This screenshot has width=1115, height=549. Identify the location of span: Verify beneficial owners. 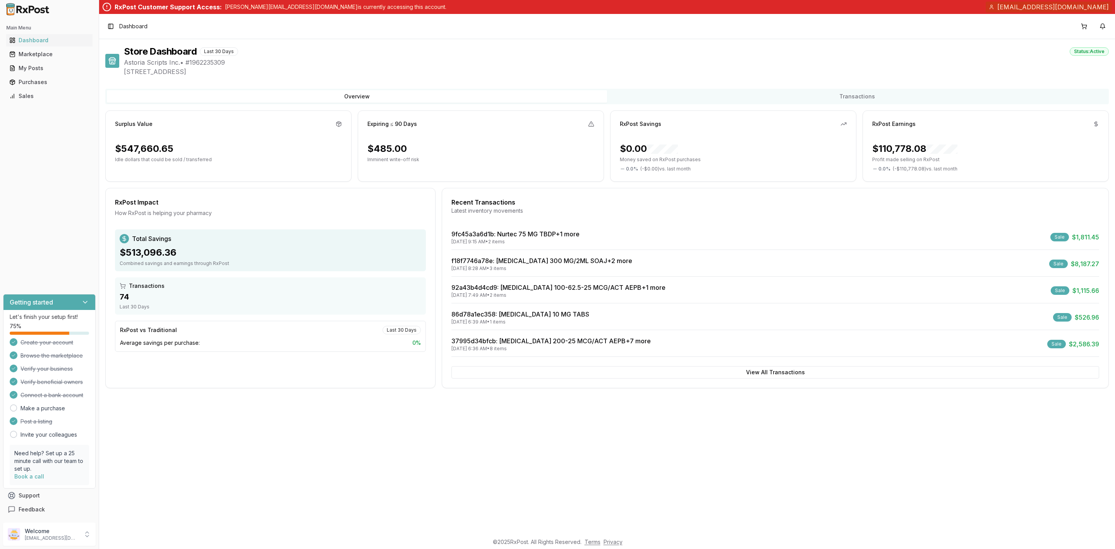
(52, 382).